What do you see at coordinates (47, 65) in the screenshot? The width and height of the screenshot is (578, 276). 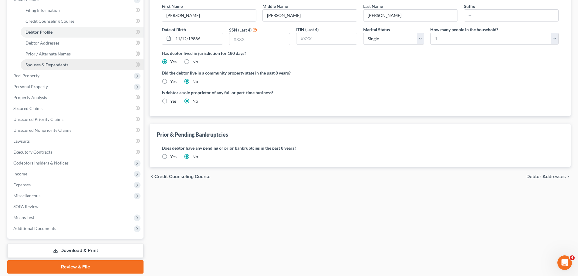 I see `span: Spouses & Dependents` at bounding box center [47, 65].